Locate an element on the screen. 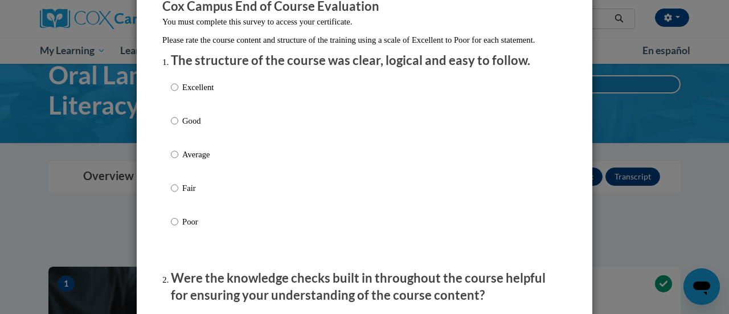  p: Good is located at coordinates (198, 121).